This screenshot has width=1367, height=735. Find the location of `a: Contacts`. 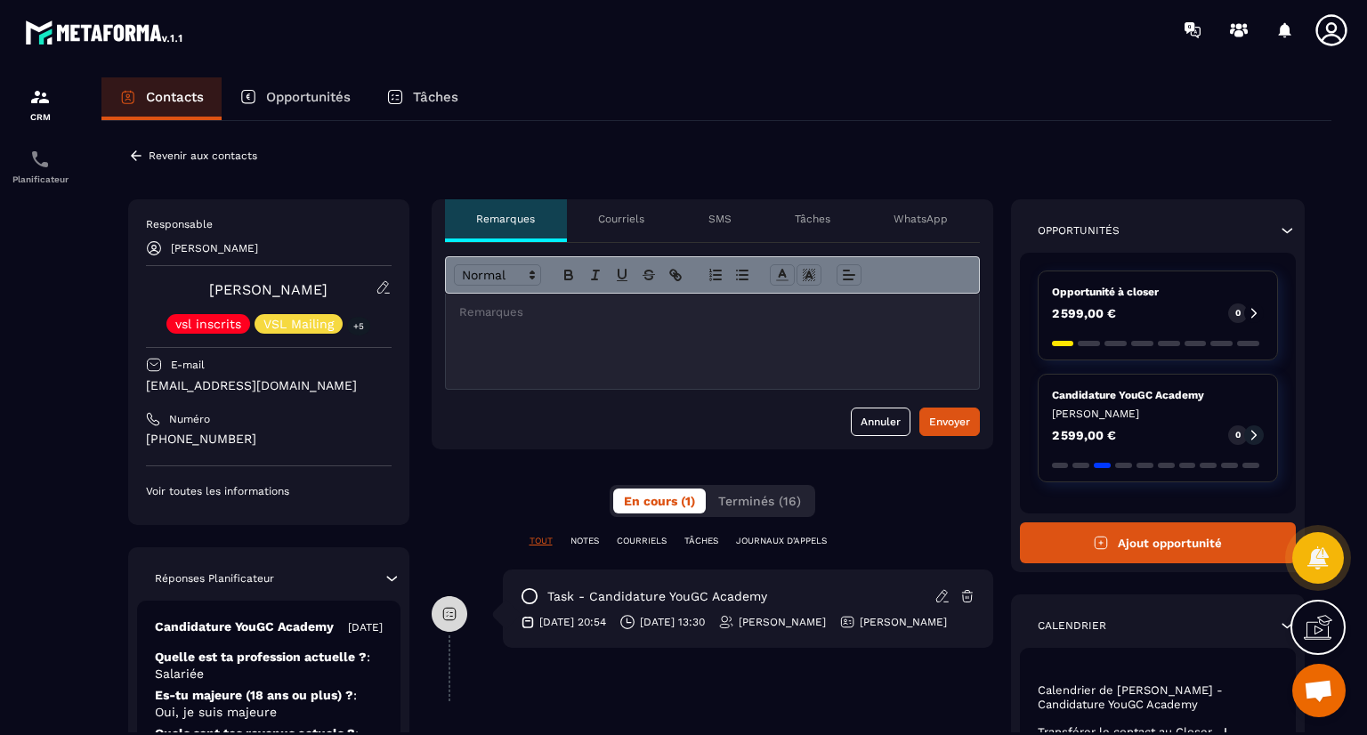

a: Contacts is located at coordinates (161, 99).